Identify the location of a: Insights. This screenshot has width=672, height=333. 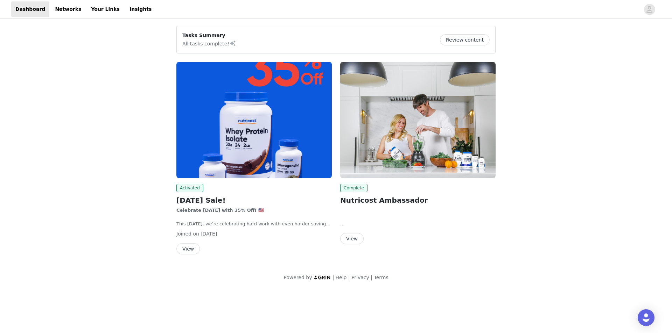
(140, 9).